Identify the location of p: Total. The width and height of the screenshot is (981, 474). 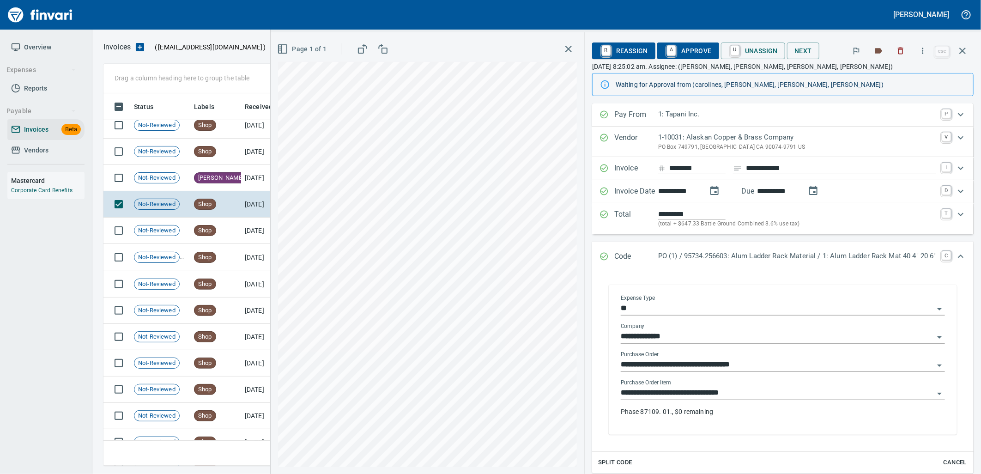
(636, 218).